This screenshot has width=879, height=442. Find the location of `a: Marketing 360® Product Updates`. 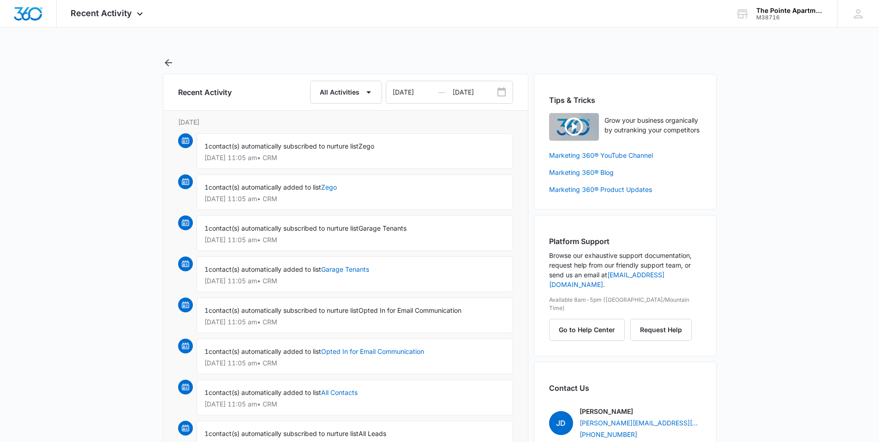

a: Marketing 360® Product Updates is located at coordinates (625, 189).